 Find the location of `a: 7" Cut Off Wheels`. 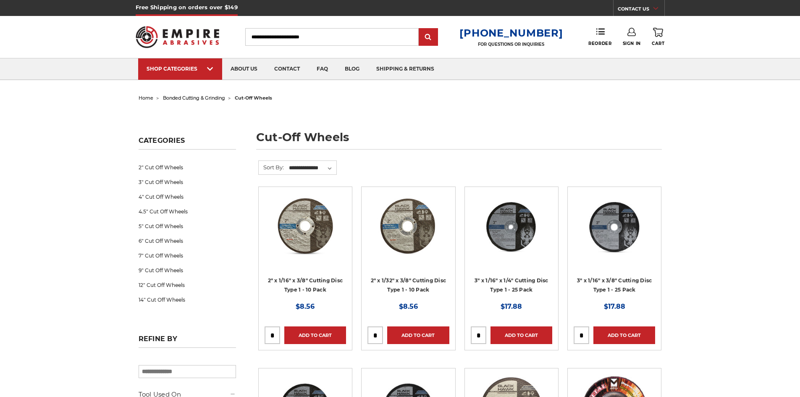

a: 7" Cut Off Wheels is located at coordinates (187, 255).